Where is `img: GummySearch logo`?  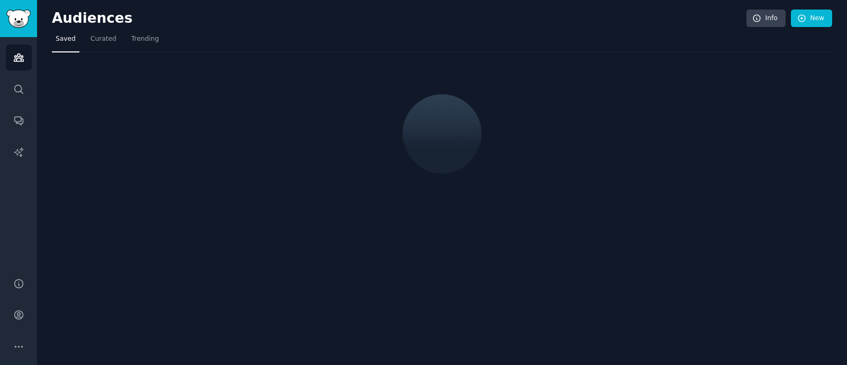 img: GummySearch logo is located at coordinates (19, 19).